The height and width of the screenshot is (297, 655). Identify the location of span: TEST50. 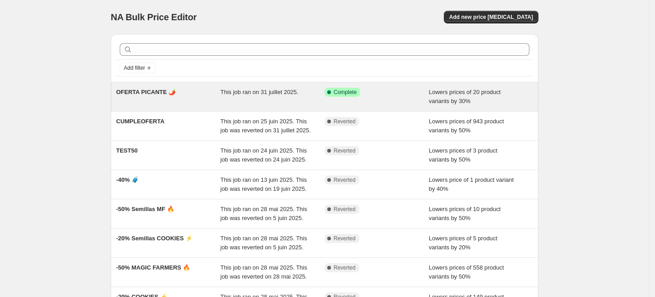
(127, 150).